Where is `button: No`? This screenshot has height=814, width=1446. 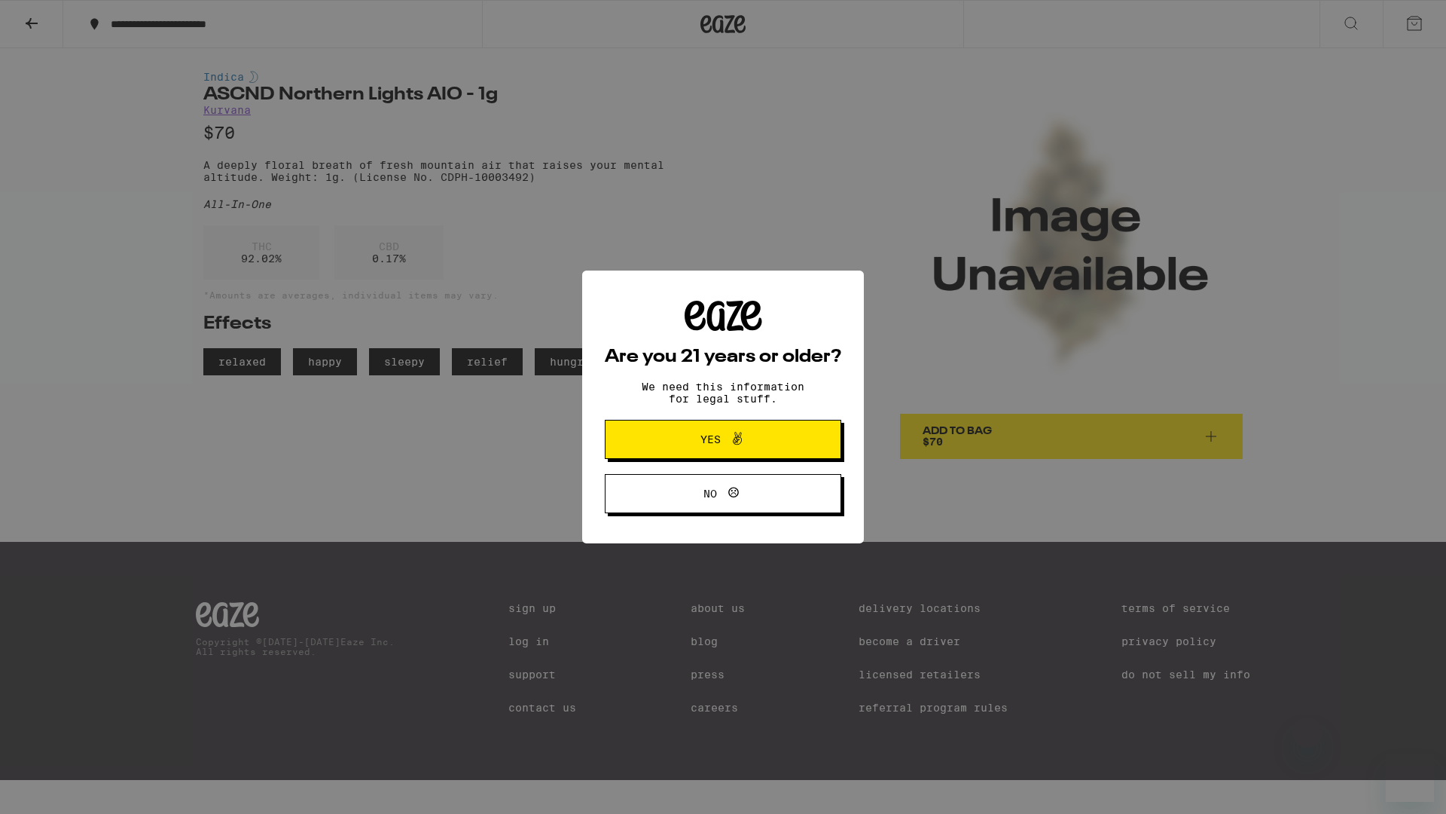 button: No is located at coordinates (723, 493).